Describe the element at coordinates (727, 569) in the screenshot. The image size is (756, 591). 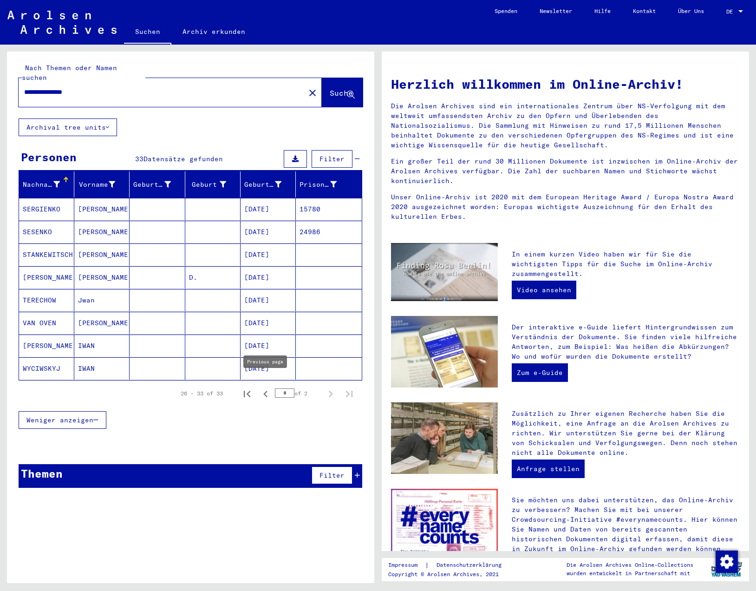
I see `img: yv_logo.png` at that location.